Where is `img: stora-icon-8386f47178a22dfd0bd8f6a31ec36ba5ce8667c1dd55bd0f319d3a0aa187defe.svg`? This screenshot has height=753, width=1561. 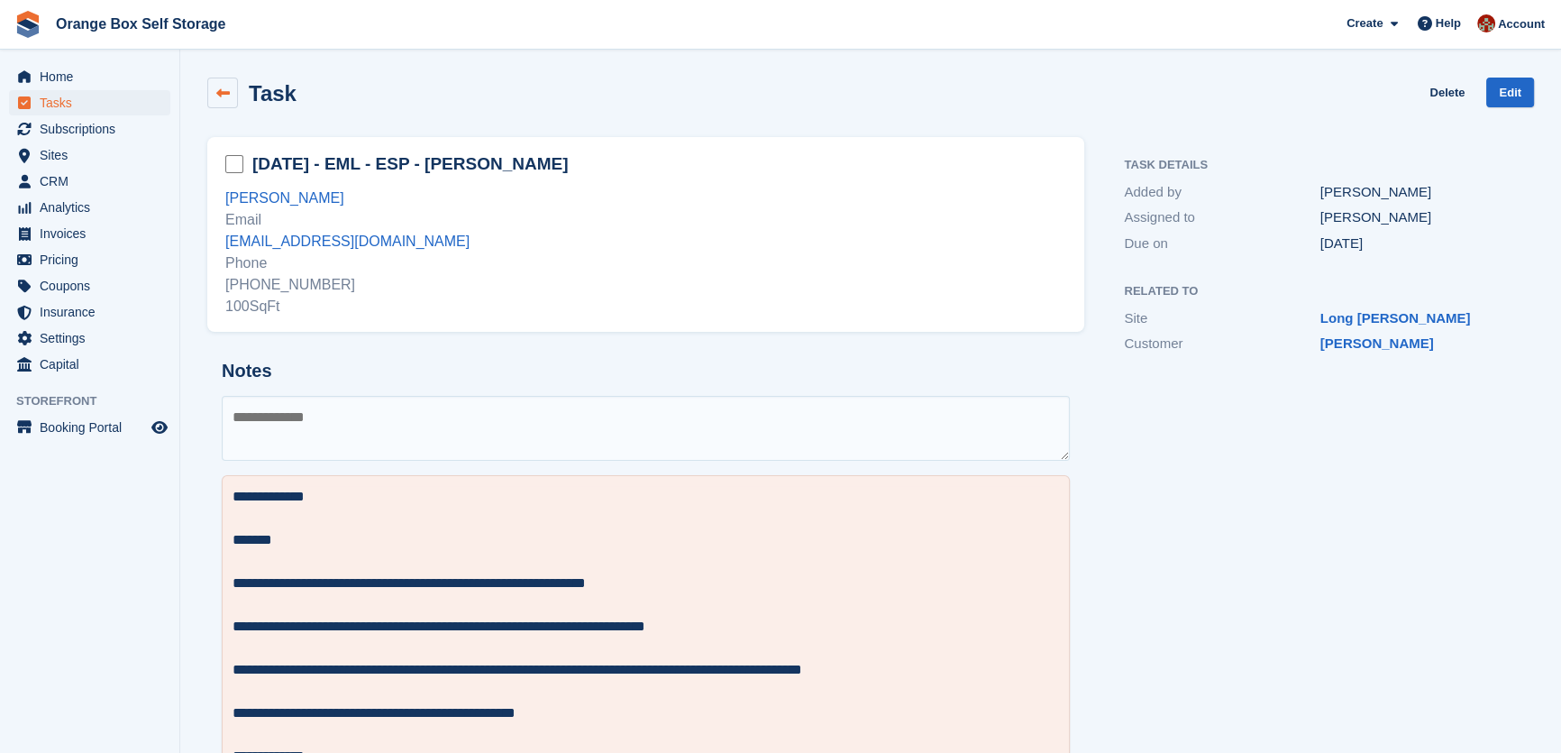
img: stora-icon-8386f47178a22dfd0bd8f6a31ec36ba5ce8667c1dd55bd0f319d3a0aa187defe.svg is located at coordinates (28, 24).